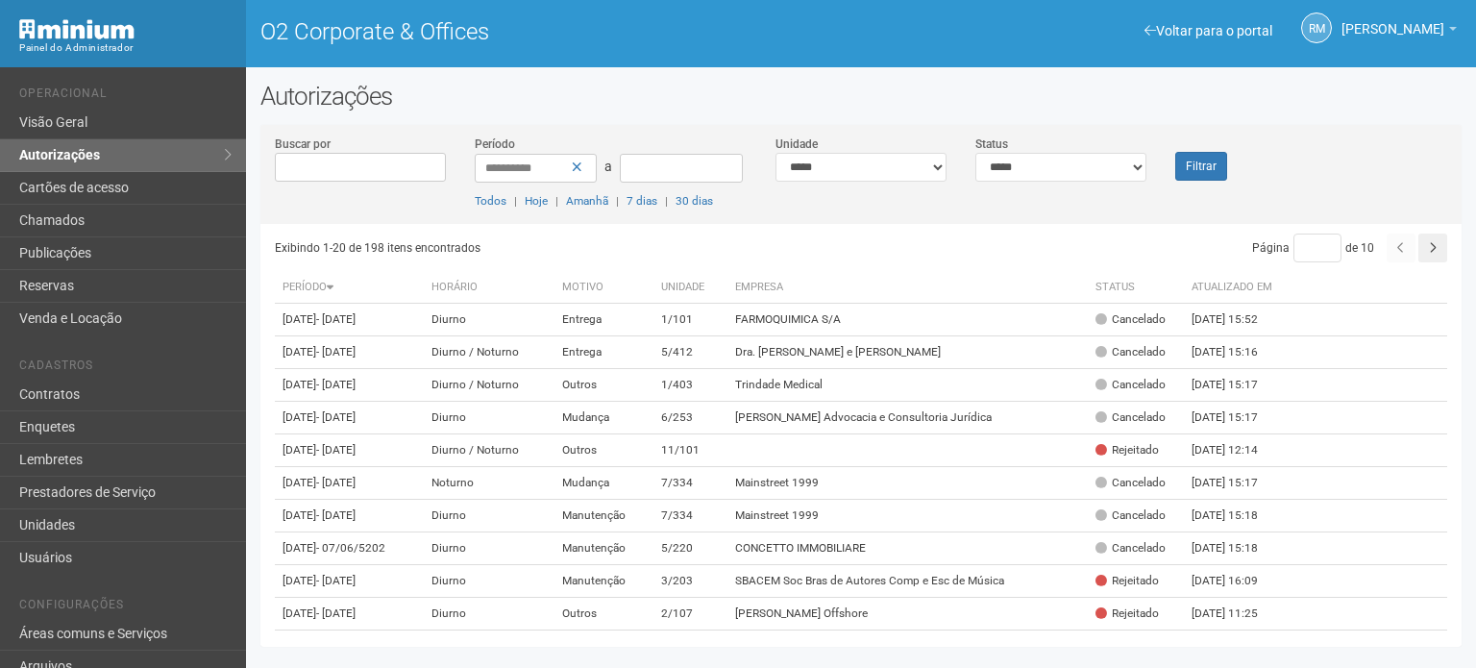 The height and width of the screenshot is (668, 1476). I want to click on span: Página de 10, so click(1313, 248).